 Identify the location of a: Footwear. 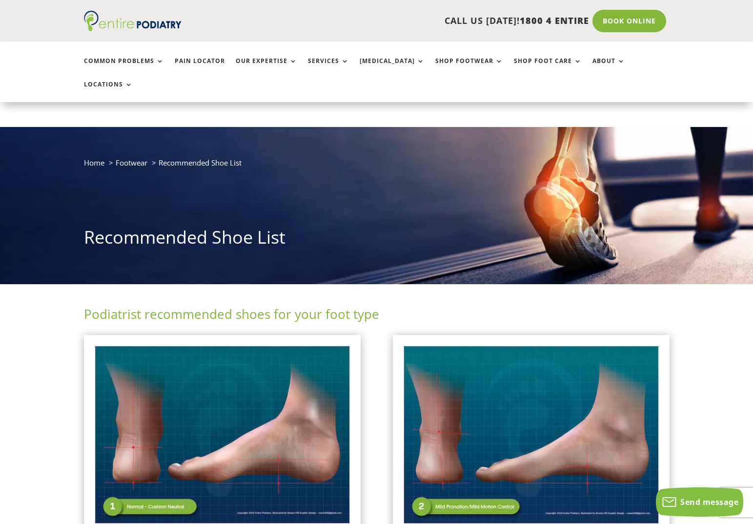
(131, 163).